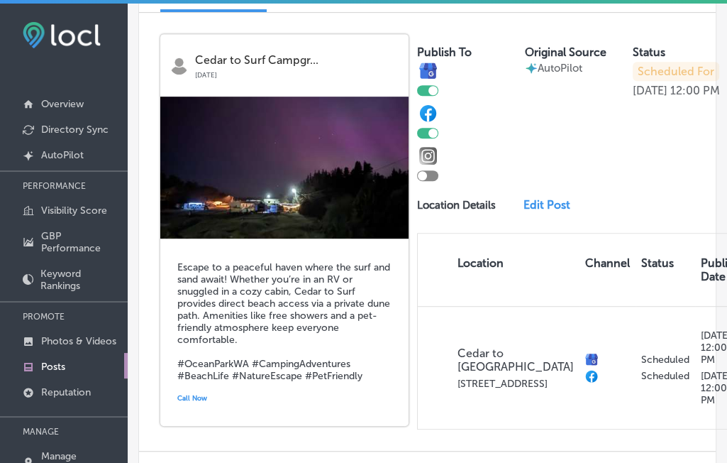 The width and height of the screenshot is (727, 463). I want to click on th: Location, so click(499, 270).